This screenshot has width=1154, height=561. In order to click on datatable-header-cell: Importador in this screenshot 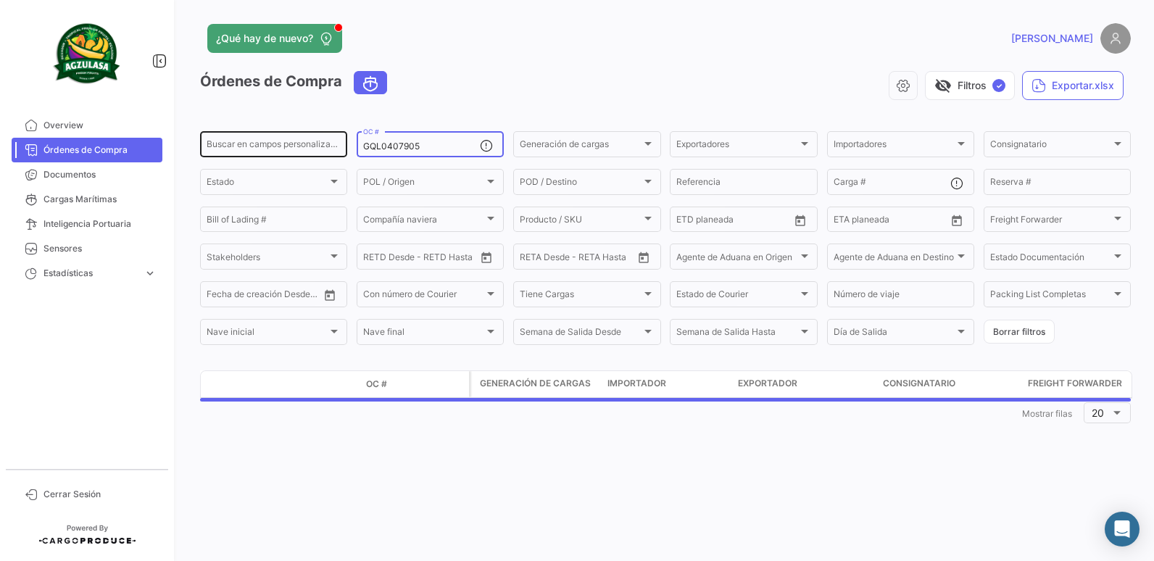, I will do `click(667, 384)`.